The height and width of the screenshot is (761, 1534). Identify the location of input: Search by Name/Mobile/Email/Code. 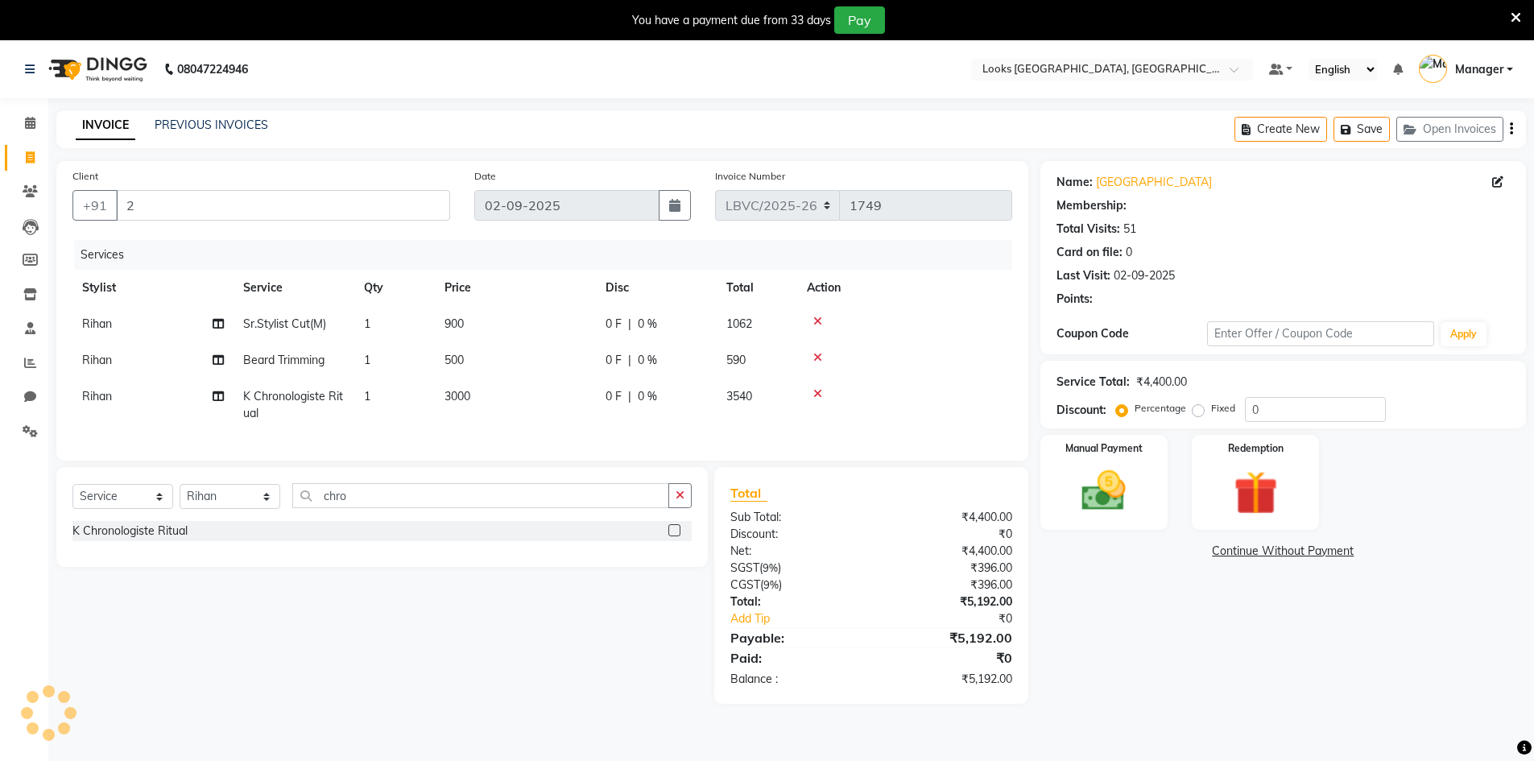
(283, 205).